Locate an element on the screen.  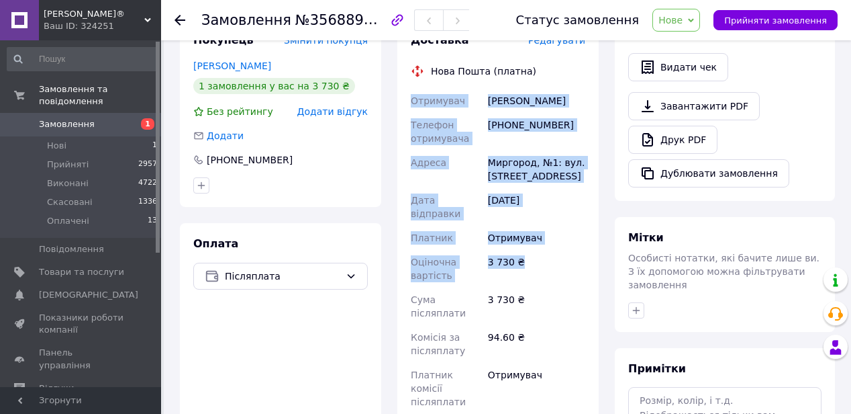
span: Панель управління is located at coordinates (81, 359).